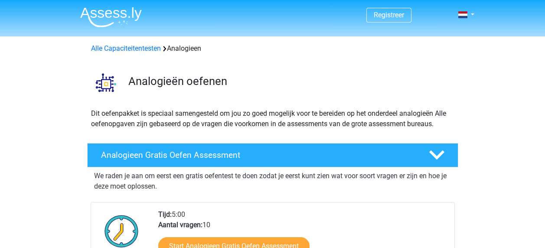 The height and width of the screenshot is (248, 545). Describe the element at coordinates (273, 119) in the screenshot. I see `p: Dit oefenpakket is speciaal samengesteld om jou zo goed mogelijk voor te bereiden op het onderdee...` at that location.